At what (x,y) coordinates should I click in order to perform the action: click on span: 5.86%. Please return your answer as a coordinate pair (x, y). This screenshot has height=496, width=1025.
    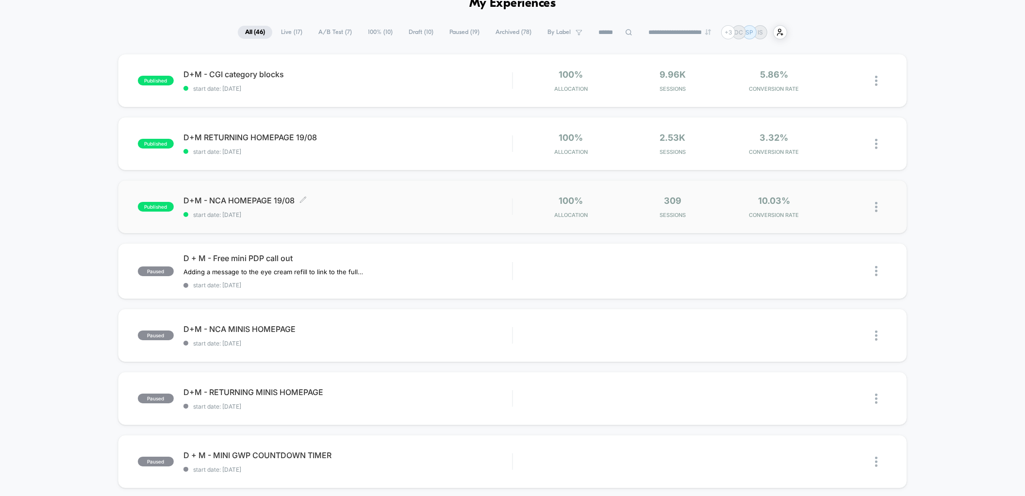
    Looking at the image, I should click on (774, 74).